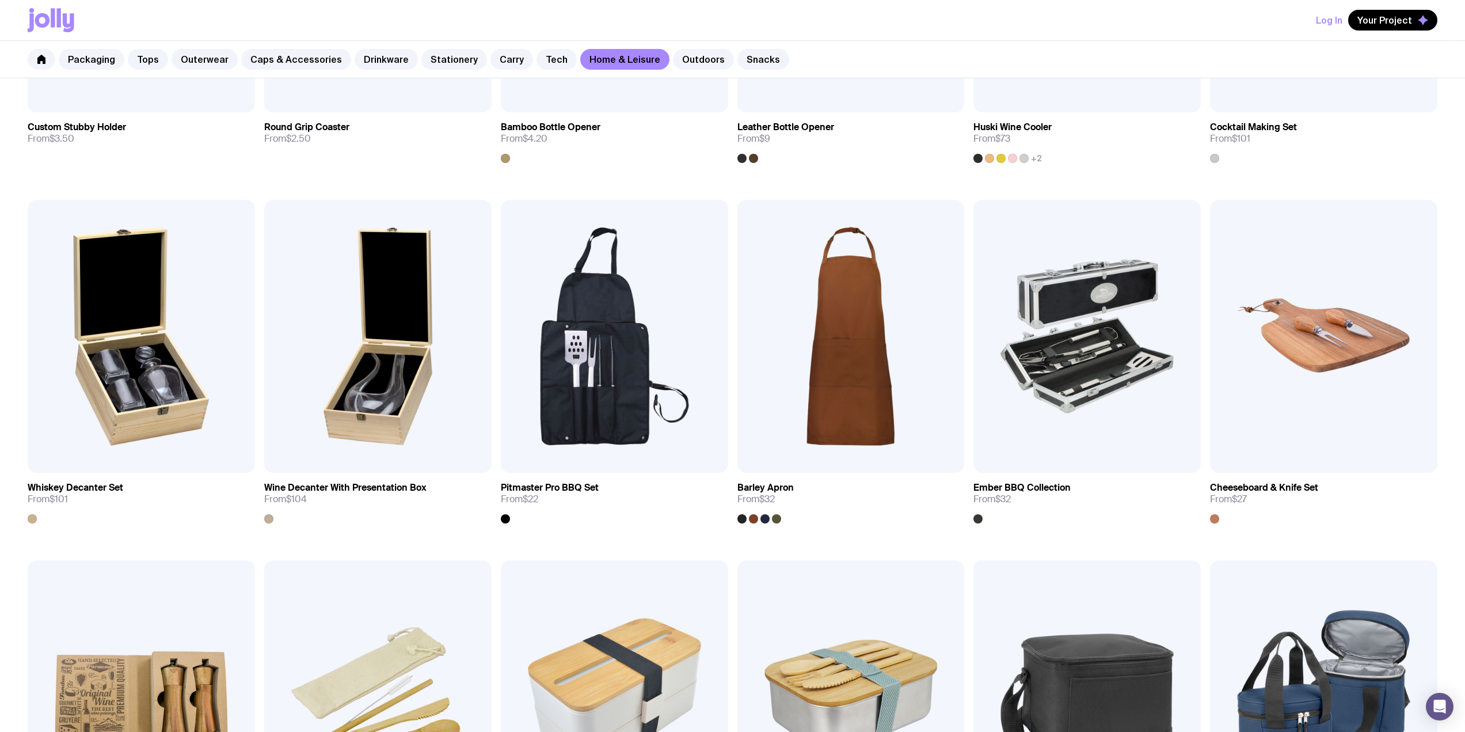 This screenshot has height=732, width=1465. I want to click on a: Packaging, so click(92, 59).